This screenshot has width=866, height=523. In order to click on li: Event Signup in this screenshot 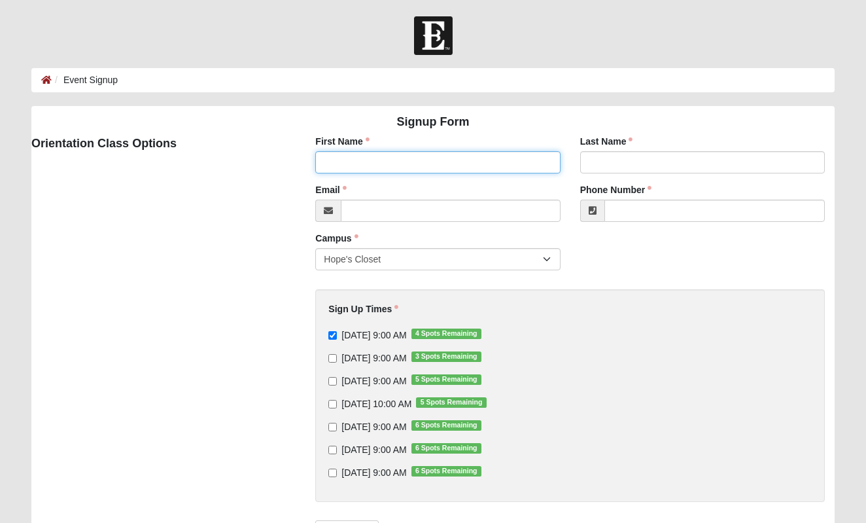, I will do `click(84, 80)`.